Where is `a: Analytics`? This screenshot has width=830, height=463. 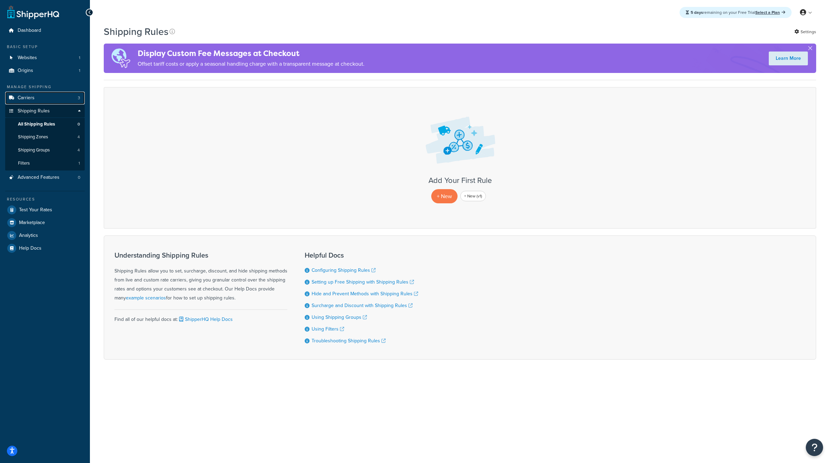
a: Analytics is located at coordinates (45, 236).